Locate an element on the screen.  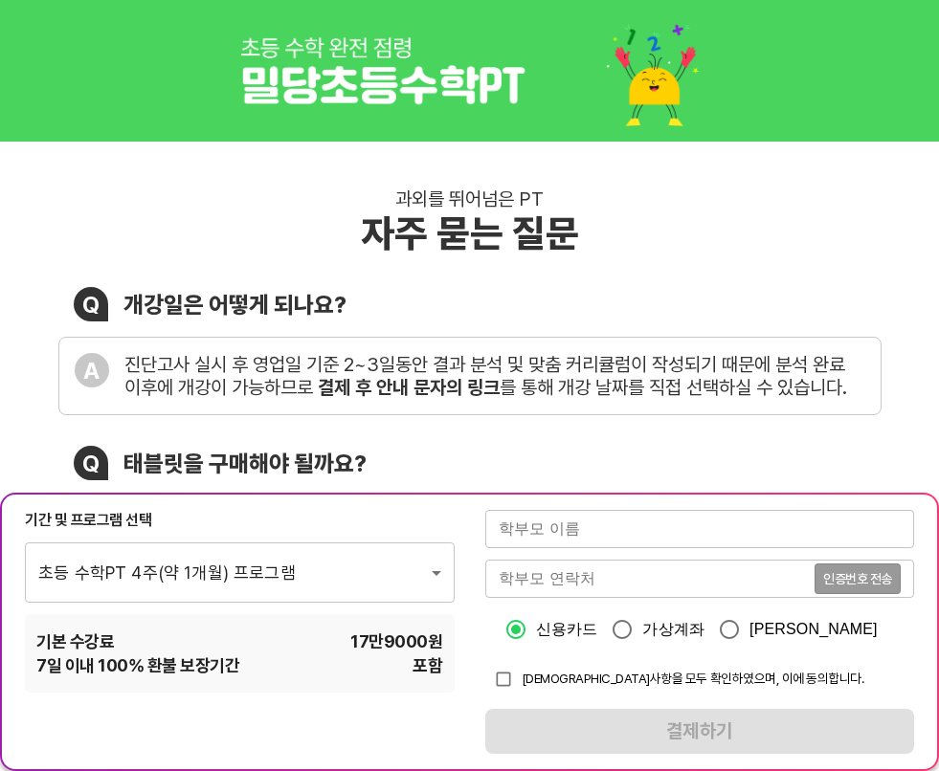
input: 학부모 이름을 입력해주세요 is located at coordinates (700, 529).